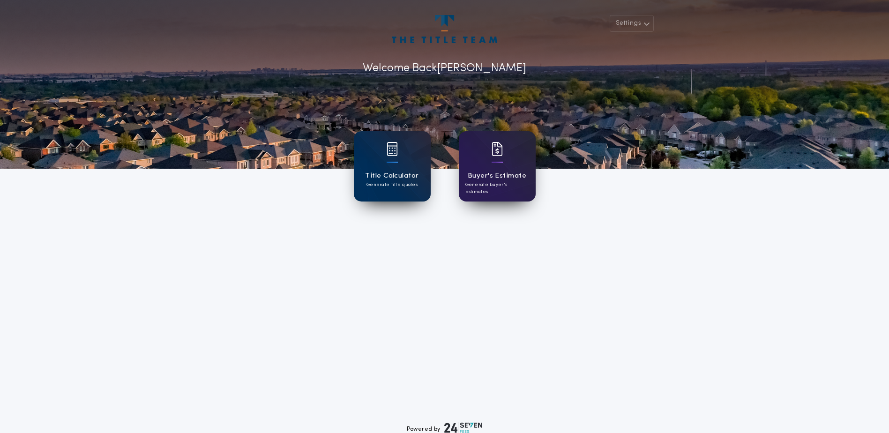  What do you see at coordinates (632, 23) in the screenshot?
I see `button: Settings` at bounding box center [632, 23].